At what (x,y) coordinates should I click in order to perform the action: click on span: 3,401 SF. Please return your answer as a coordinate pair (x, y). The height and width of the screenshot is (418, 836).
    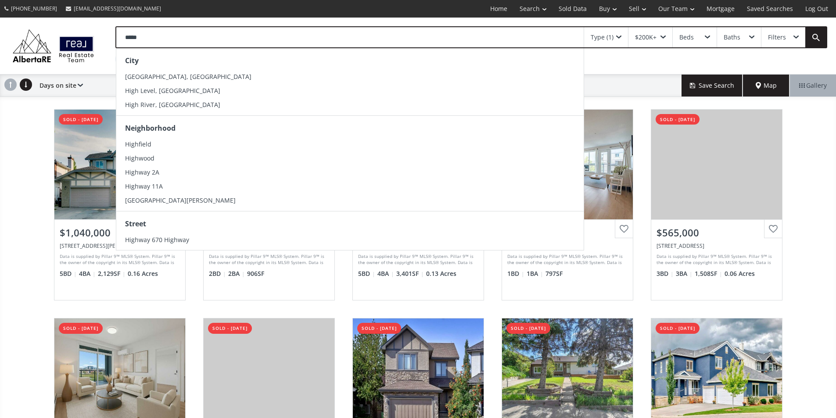
    Looking at the image, I should click on (410, 274).